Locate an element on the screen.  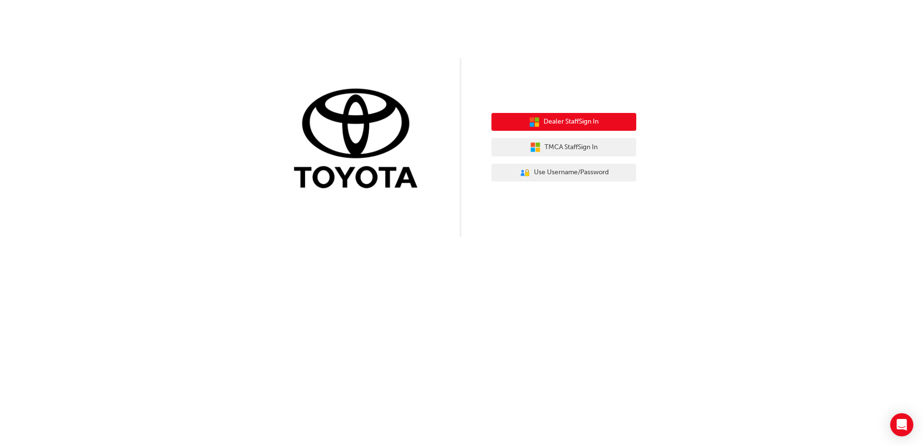
button: Use Username/Password is located at coordinates (564, 173).